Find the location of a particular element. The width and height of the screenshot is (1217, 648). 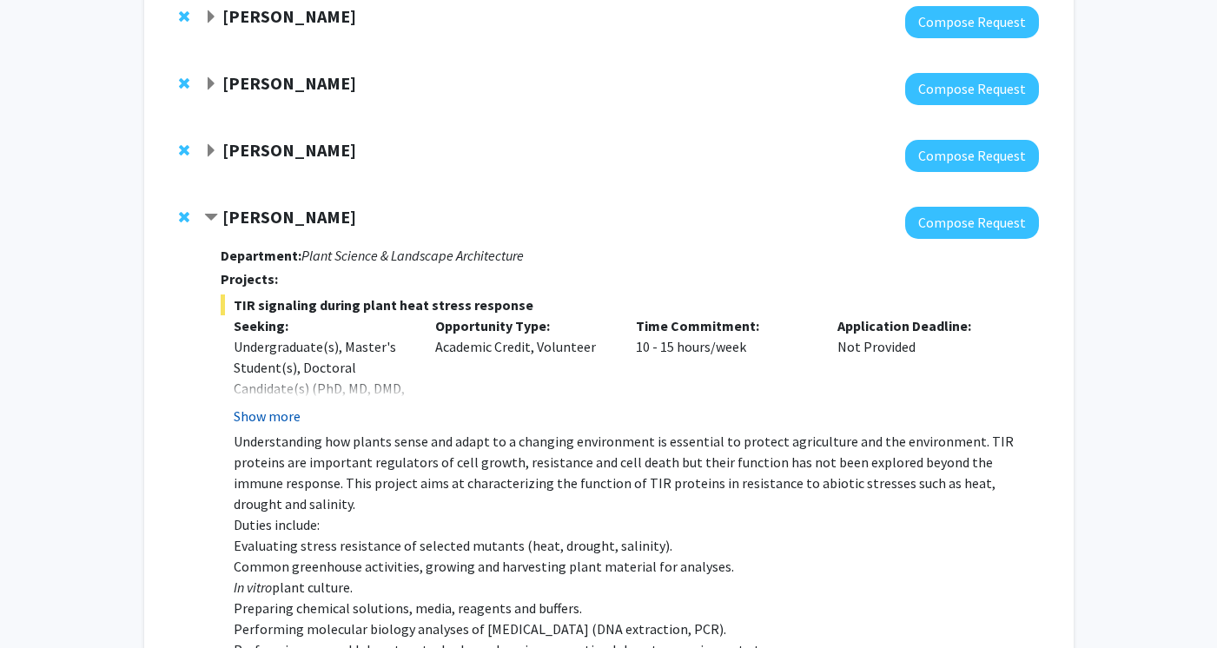

p: Seeking: is located at coordinates (321, 326).